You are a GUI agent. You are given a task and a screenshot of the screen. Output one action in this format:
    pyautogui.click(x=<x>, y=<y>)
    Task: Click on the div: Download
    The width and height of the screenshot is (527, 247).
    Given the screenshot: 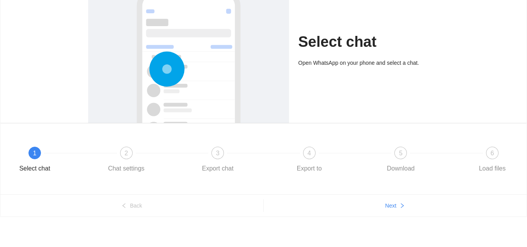 What is the action you would take?
    pyautogui.click(x=400, y=168)
    